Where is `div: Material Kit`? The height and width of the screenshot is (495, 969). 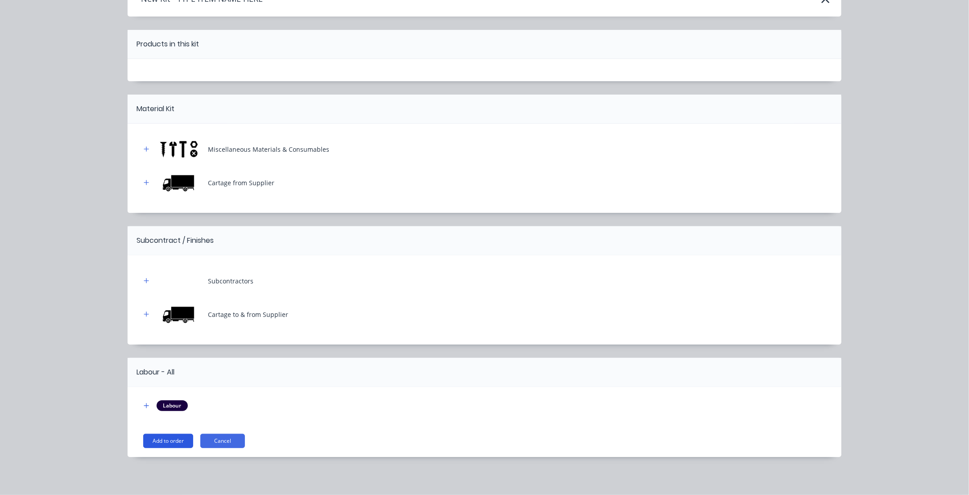
div: Material Kit is located at coordinates (155, 109).